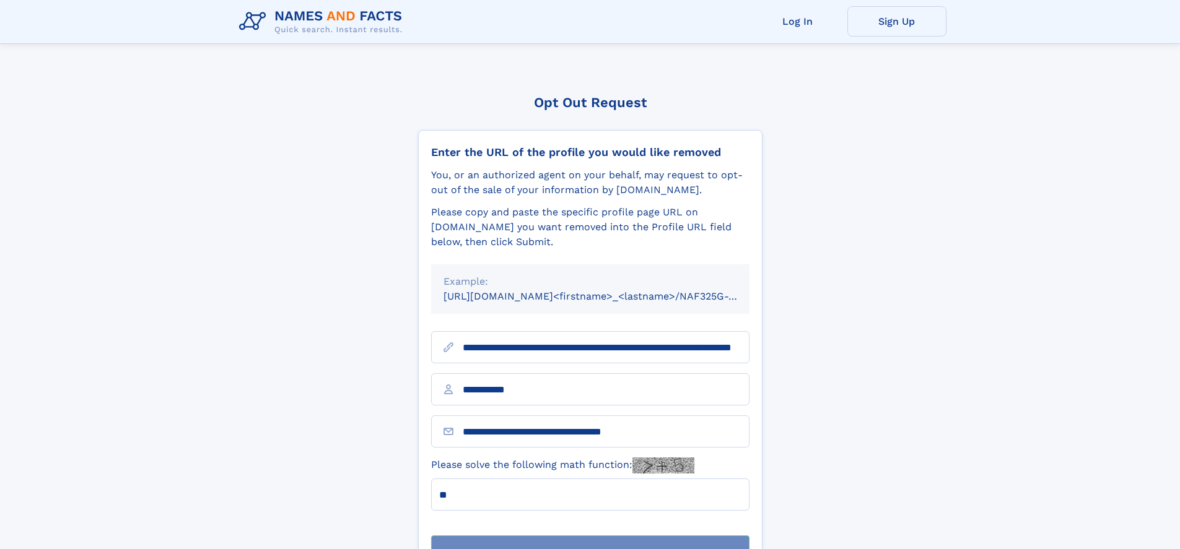  What do you see at coordinates (897, 21) in the screenshot?
I see `a: Sign Up` at bounding box center [897, 21].